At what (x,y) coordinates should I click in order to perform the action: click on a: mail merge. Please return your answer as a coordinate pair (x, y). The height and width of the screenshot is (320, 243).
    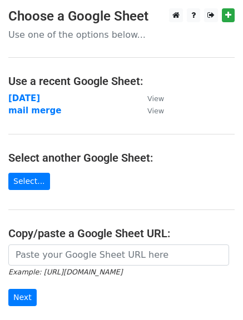
    Looking at the image, I should click on (34, 111).